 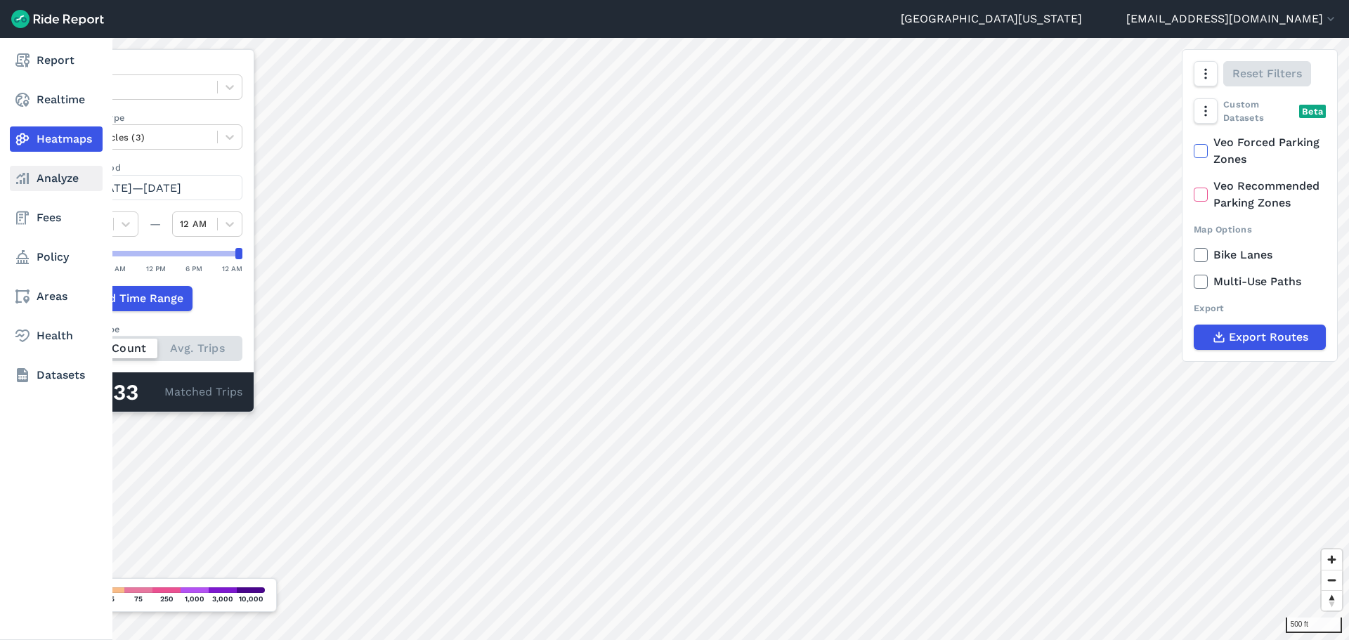 I want to click on button: Add Time Range, so click(x=130, y=299).